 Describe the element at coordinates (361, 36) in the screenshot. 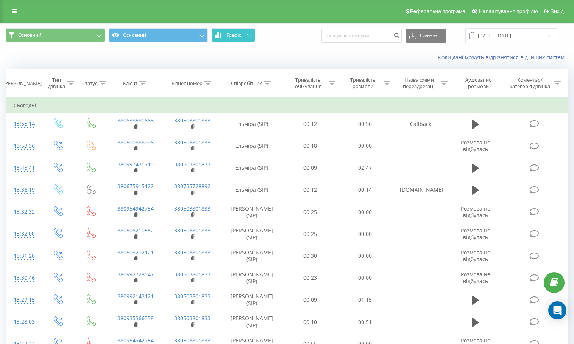

I see `input: Пошук за номером` at that location.